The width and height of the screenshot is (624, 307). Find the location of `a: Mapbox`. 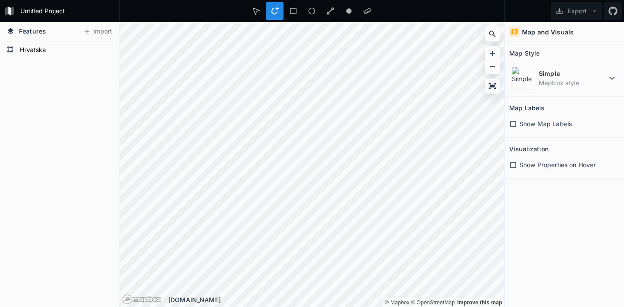

a: Mapbox is located at coordinates (397, 303).